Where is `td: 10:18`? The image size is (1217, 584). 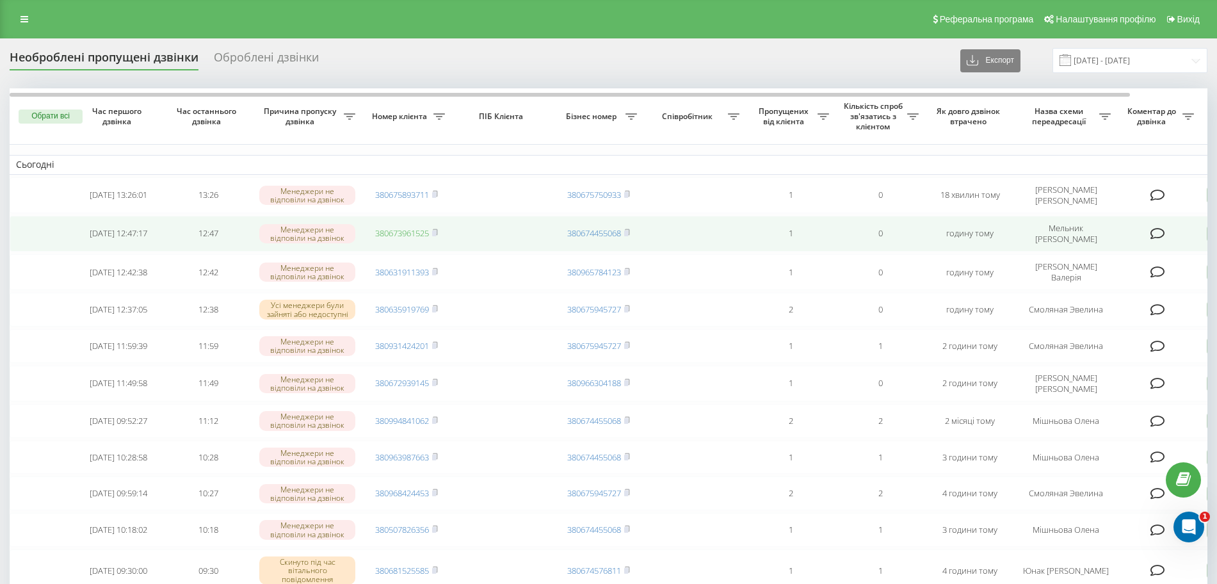 td: 10:18 is located at coordinates (208, 530).